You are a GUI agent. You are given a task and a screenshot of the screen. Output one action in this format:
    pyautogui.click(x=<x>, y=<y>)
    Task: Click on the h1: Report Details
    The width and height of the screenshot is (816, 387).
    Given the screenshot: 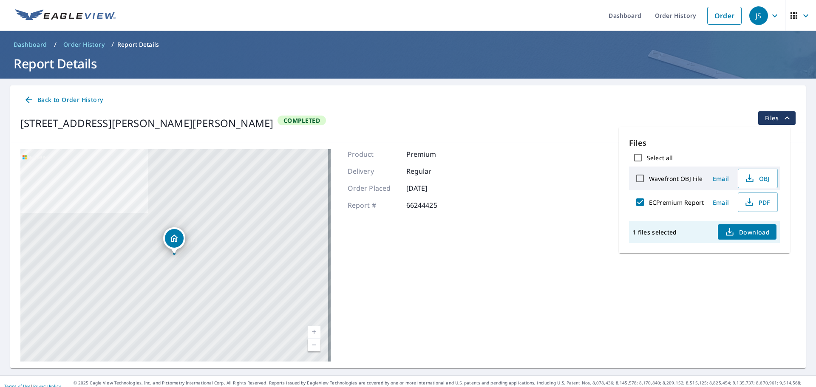 What is the action you would take?
    pyautogui.click(x=408, y=63)
    